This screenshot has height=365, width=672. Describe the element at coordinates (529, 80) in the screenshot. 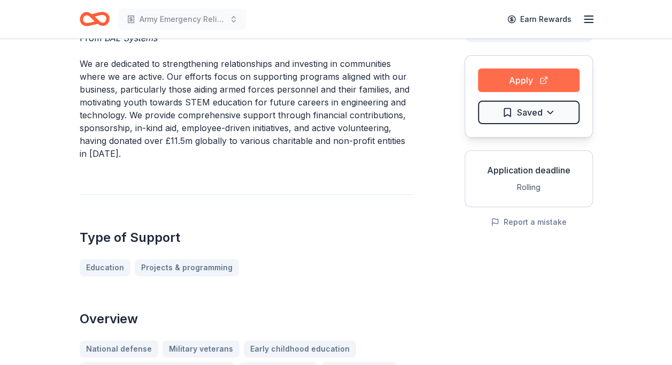

I see `button: Apply` at that location.